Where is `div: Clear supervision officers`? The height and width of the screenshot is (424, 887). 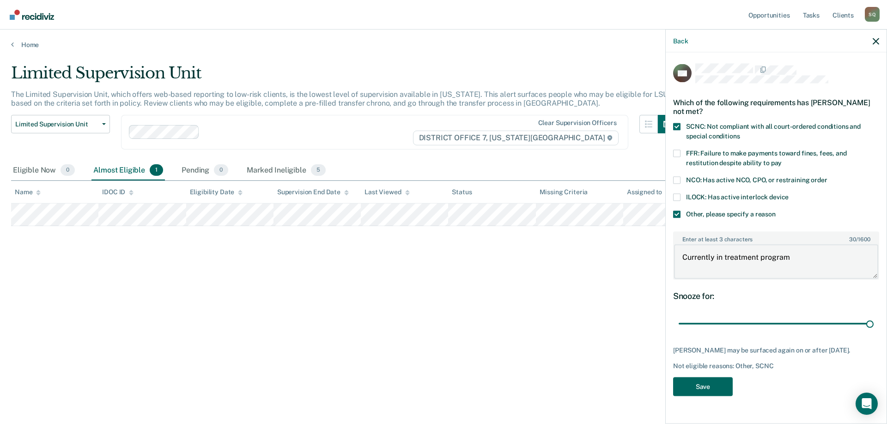 div: Clear supervision officers is located at coordinates (577, 123).